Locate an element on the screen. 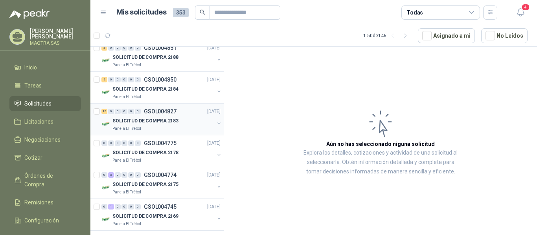 The image size is (537, 235). span: 353 is located at coordinates (181, 13).